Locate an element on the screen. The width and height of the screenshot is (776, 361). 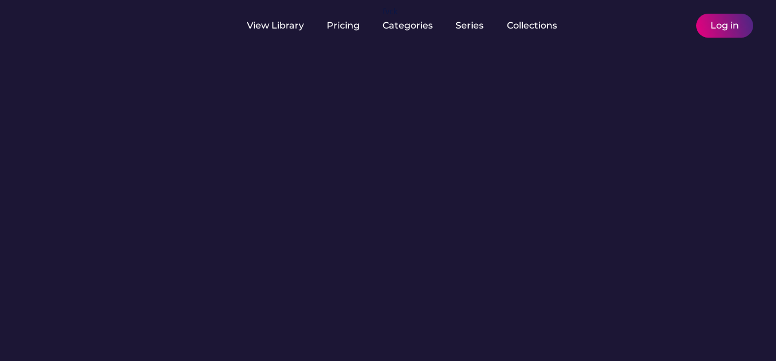
div: fvck is located at coordinates (390, 11).